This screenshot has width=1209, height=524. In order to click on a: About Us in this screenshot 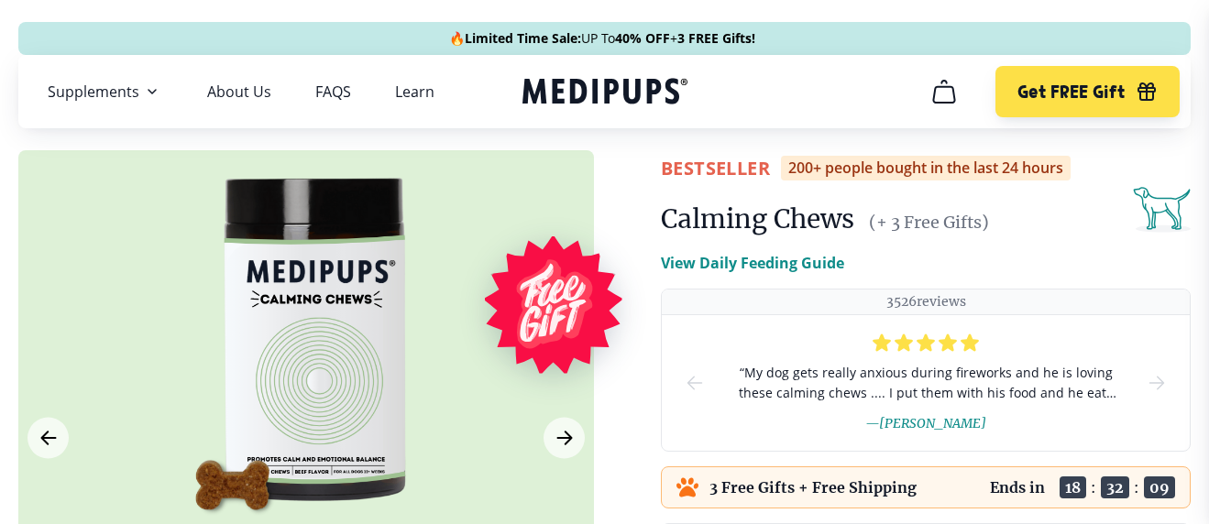, I will do `click(239, 92)`.